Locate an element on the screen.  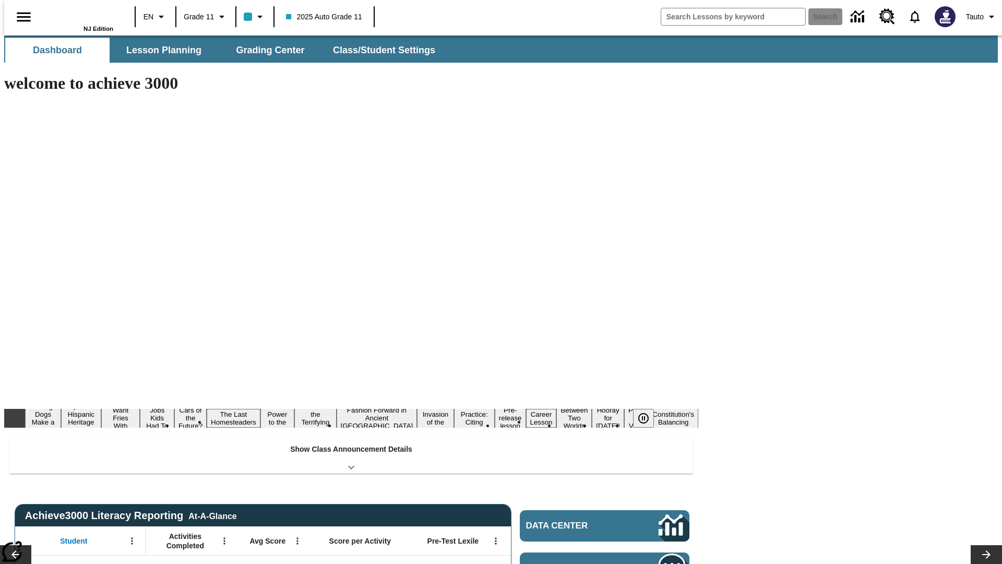
button: Class/Student Settings is located at coordinates (384, 50).